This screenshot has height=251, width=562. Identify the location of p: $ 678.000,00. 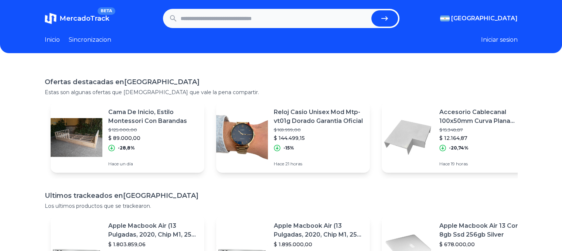
(484, 245).